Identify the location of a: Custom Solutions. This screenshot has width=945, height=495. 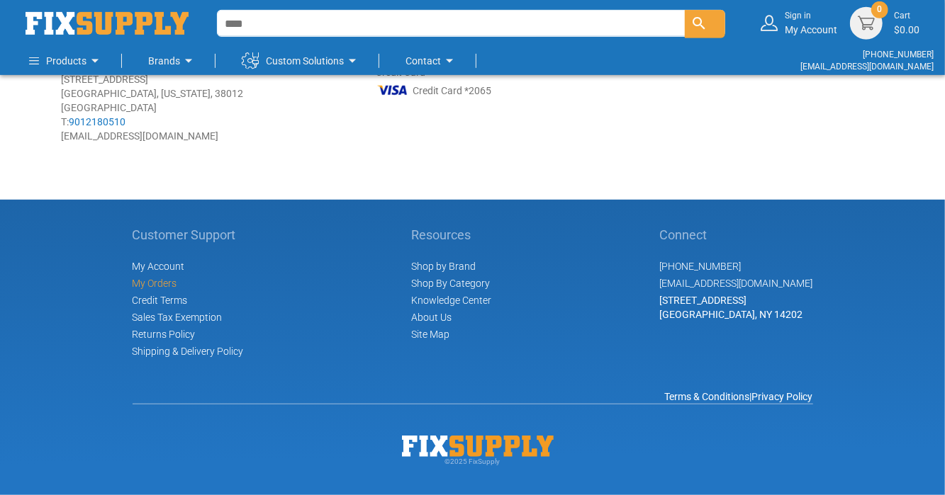
(301, 61).